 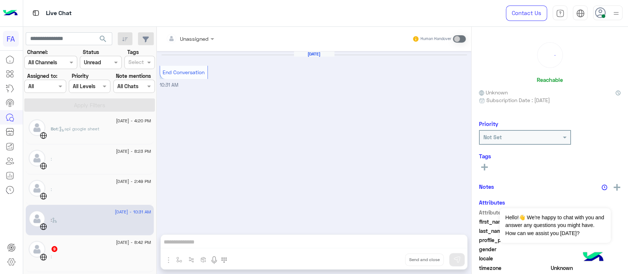 What do you see at coordinates (550, 55) in the screenshot?
I see `div: loading...` at bounding box center [550, 55].